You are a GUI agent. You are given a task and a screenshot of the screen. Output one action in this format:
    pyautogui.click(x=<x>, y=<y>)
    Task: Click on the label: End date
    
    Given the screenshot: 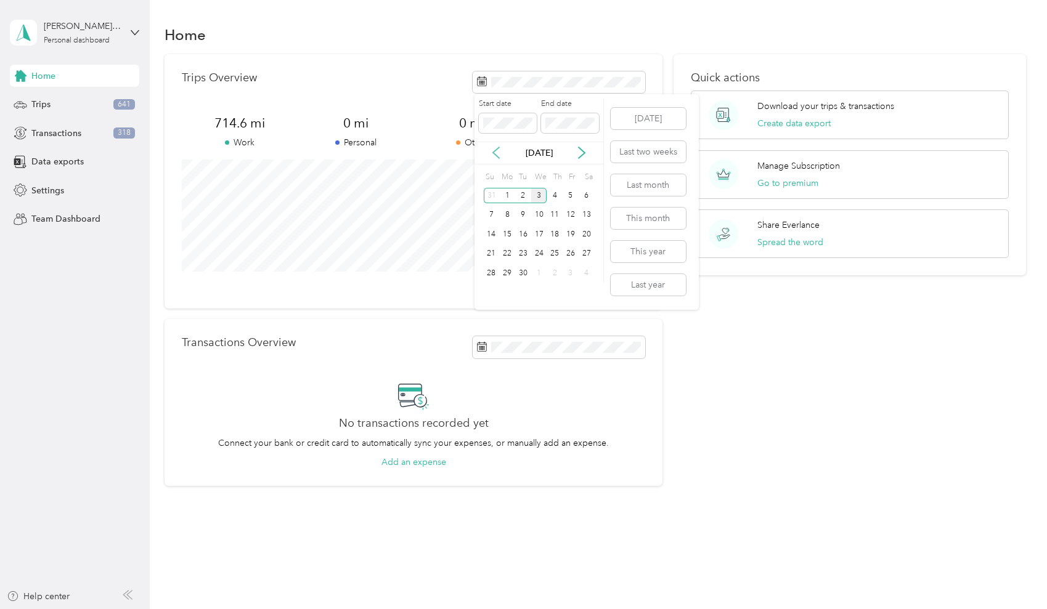 What is the action you would take?
    pyautogui.click(x=570, y=104)
    